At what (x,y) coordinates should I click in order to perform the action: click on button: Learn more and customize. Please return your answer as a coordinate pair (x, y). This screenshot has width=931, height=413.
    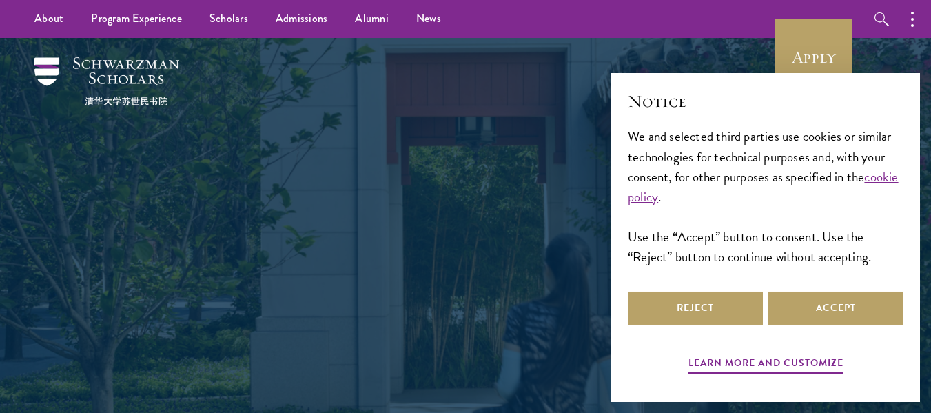
    Looking at the image, I should click on (765, 364).